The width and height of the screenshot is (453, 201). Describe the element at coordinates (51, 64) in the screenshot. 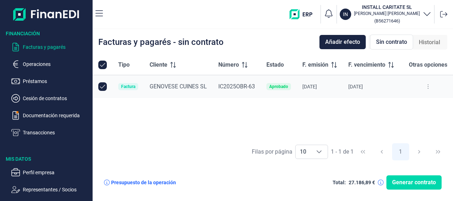

I see `button: Operaciones` at that location.